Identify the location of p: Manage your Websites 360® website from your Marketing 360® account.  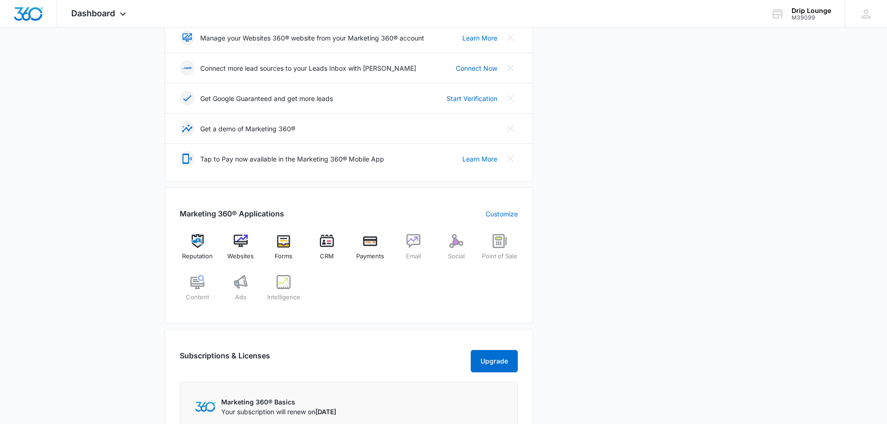
(312, 38).